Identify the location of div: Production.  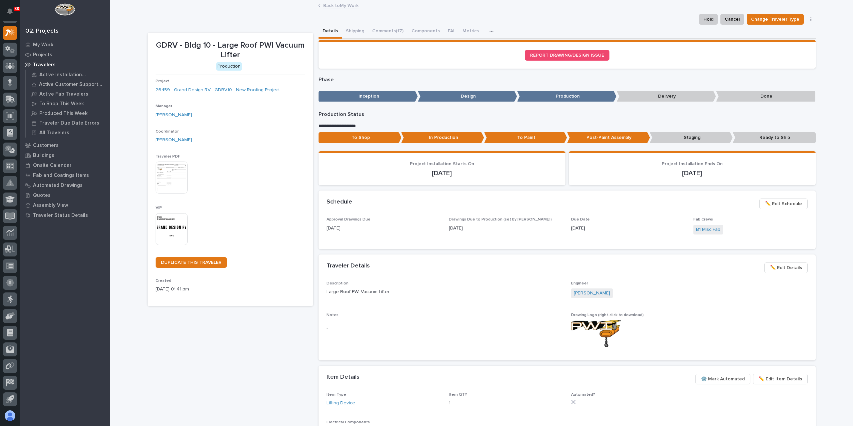
(229, 66).